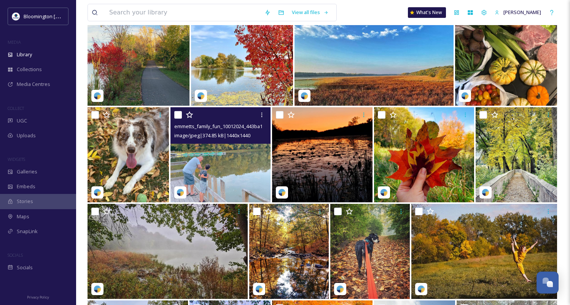 The height and width of the screenshot is (305, 570). What do you see at coordinates (16, 16) in the screenshot?
I see `img: 429649847_804695101686009_1723528578384153789_n.jpg` at bounding box center [16, 16].